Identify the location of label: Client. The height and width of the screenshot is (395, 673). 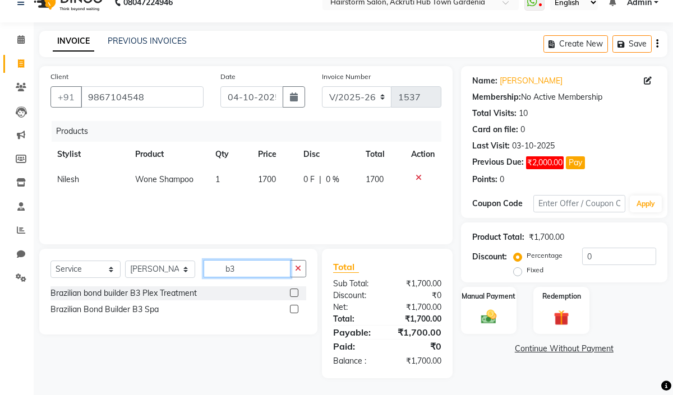
(59, 77).